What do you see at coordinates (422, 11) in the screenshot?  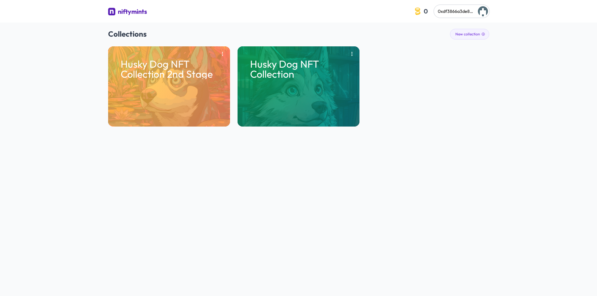 I see `button: 0` at bounding box center [422, 11].